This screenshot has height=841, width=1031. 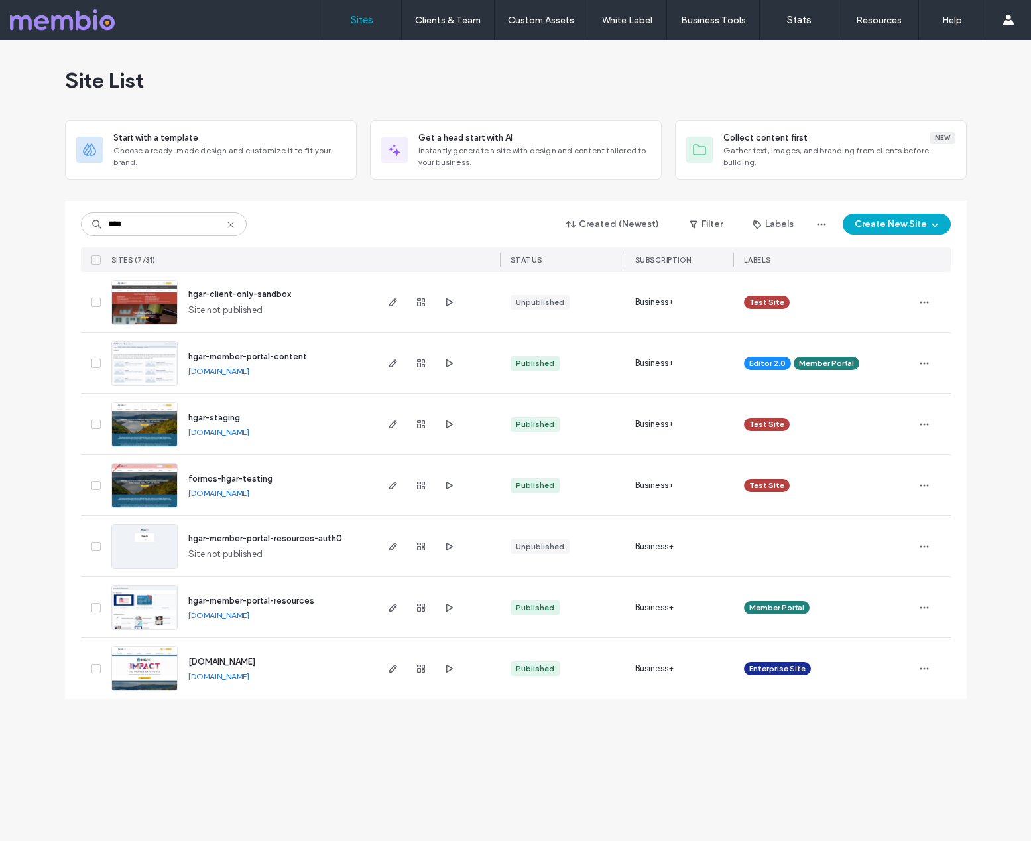 I want to click on a: hgar-staging, so click(x=214, y=417).